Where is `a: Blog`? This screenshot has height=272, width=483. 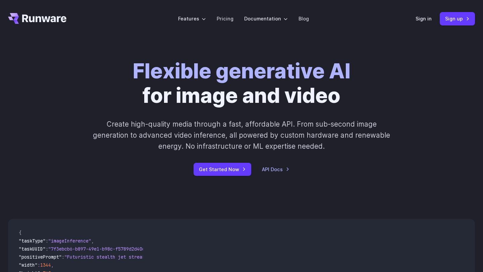
a: Blog is located at coordinates (303, 18).